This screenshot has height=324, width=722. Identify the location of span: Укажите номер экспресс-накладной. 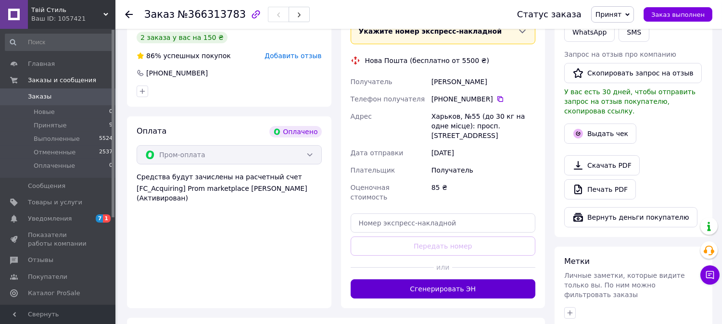
(430, 31).